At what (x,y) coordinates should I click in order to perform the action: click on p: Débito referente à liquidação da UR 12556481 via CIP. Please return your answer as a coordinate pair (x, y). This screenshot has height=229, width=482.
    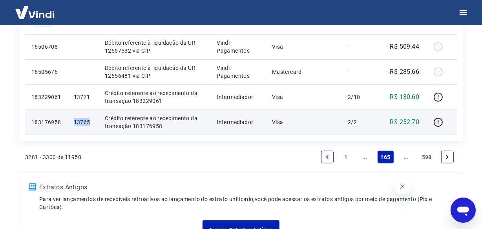
    Looking at the image, I should click on (154, 72).